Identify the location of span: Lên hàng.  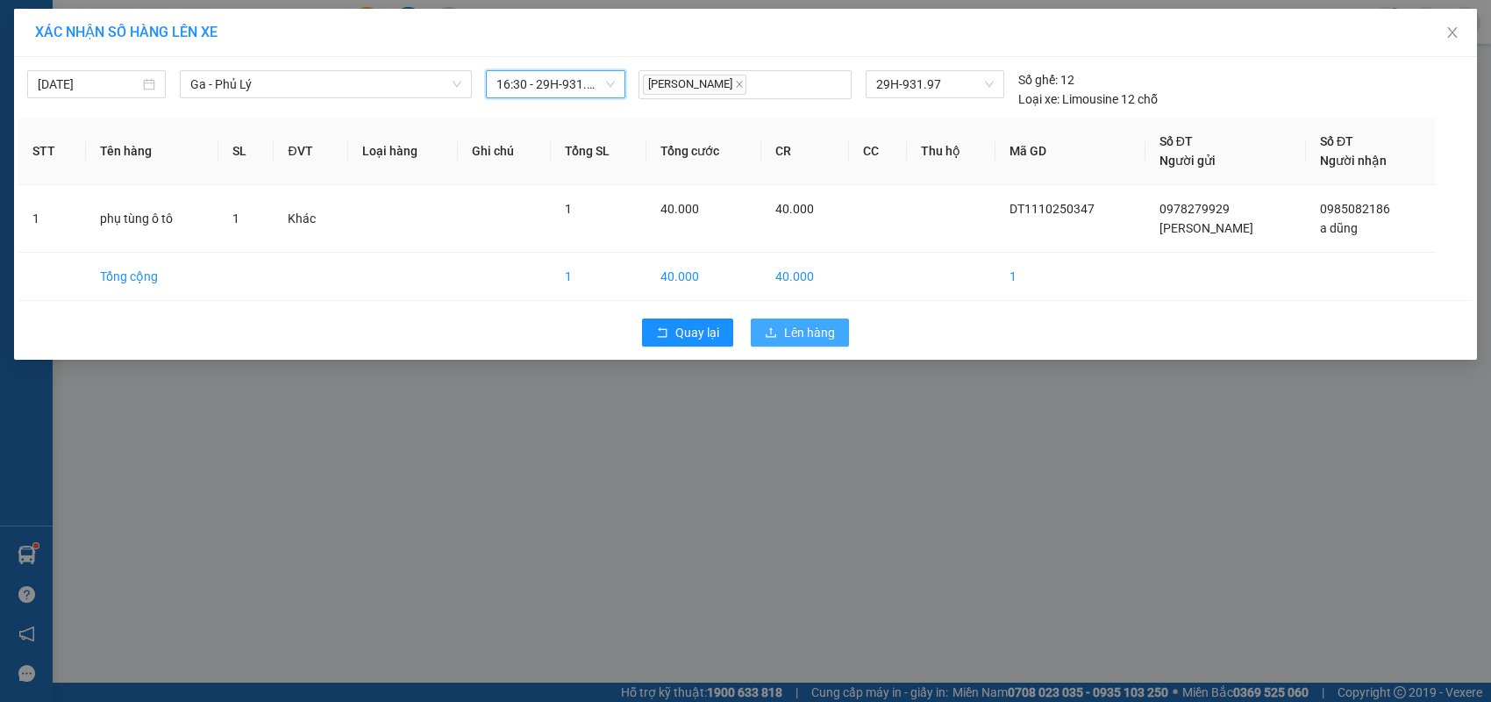
(810, 332).